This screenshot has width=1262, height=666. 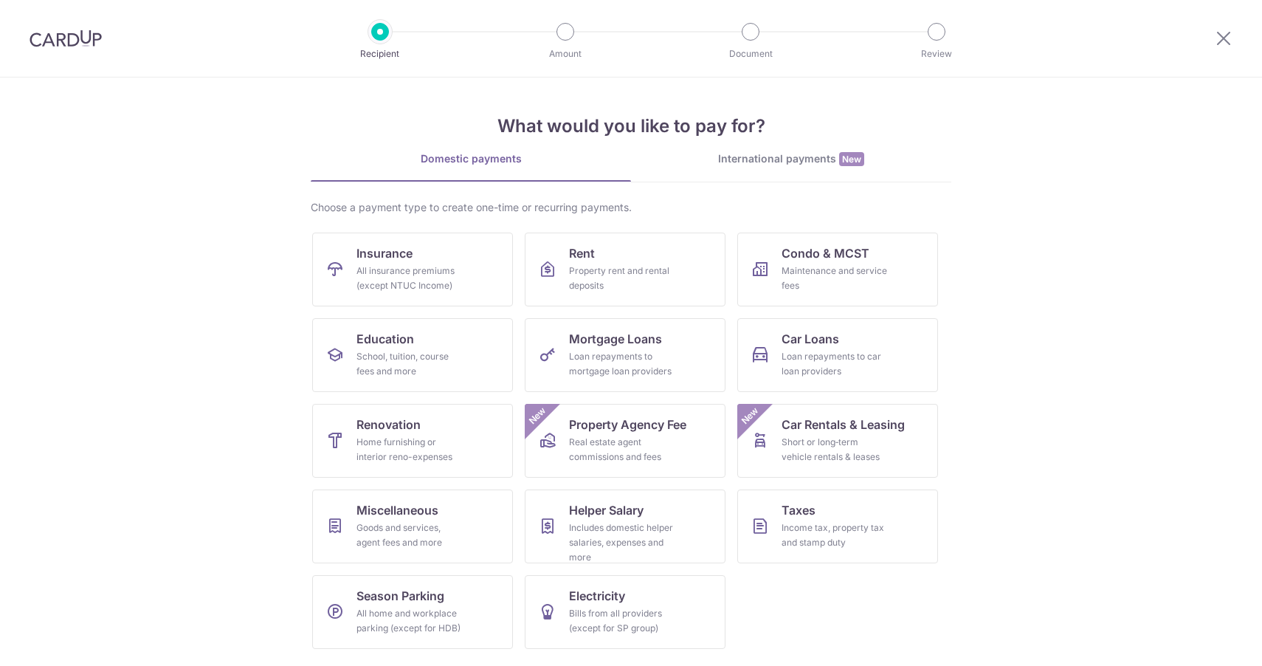 I want to click on span: Property Agency Fee, so click(x=627, y=424).